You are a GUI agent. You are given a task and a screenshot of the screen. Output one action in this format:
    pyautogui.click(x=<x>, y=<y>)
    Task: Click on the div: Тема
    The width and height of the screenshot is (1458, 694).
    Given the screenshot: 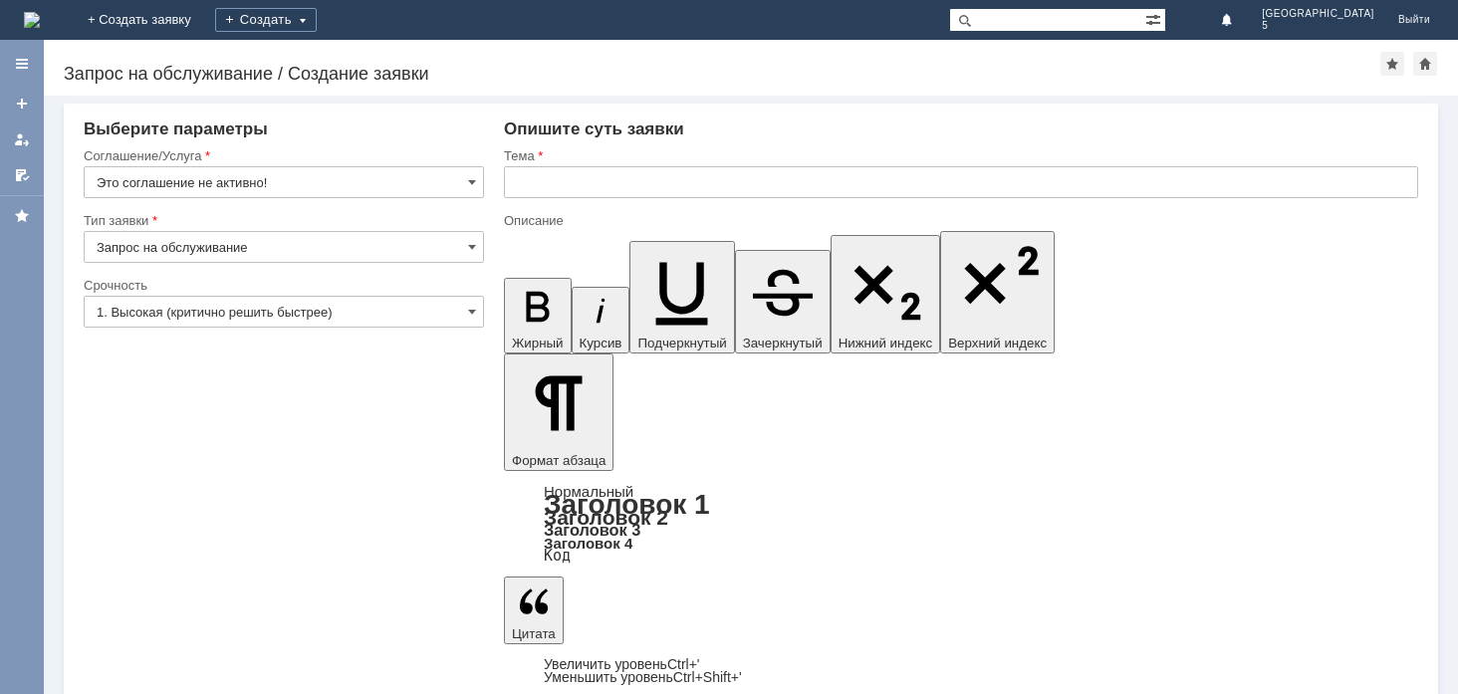 What is the action you would take?
    pyautogui.click(x=959, y=155)
    